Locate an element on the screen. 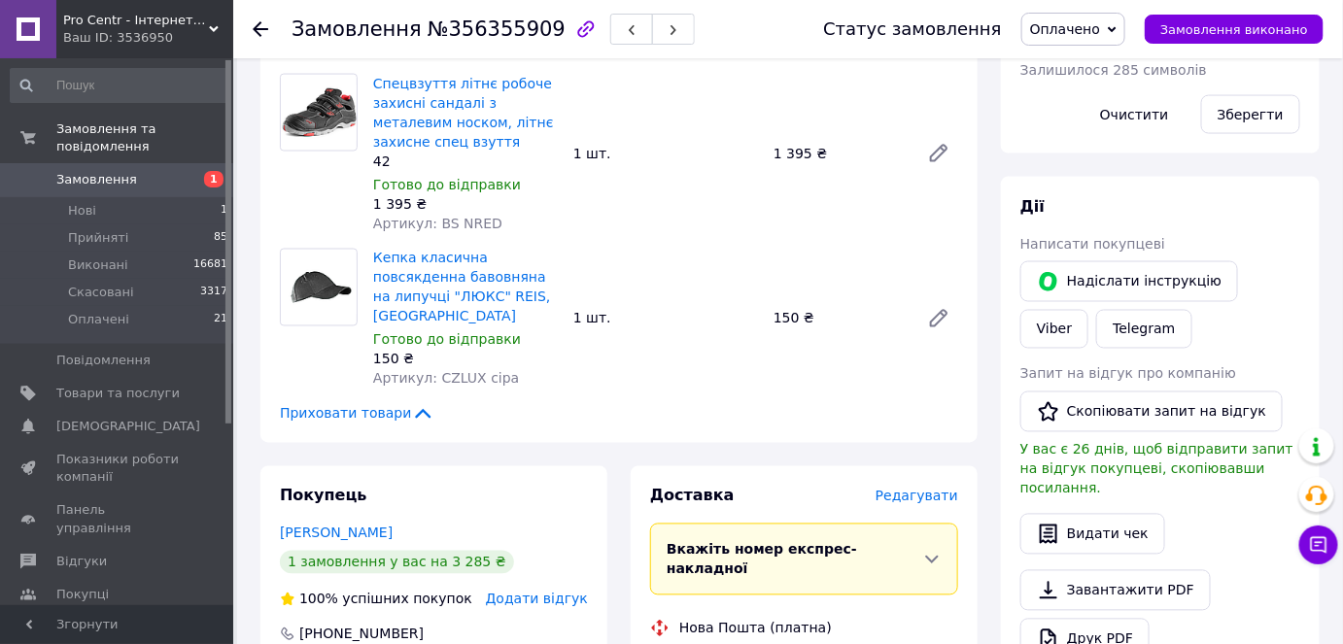  input: Пошук is located at coordinates (120, 86).